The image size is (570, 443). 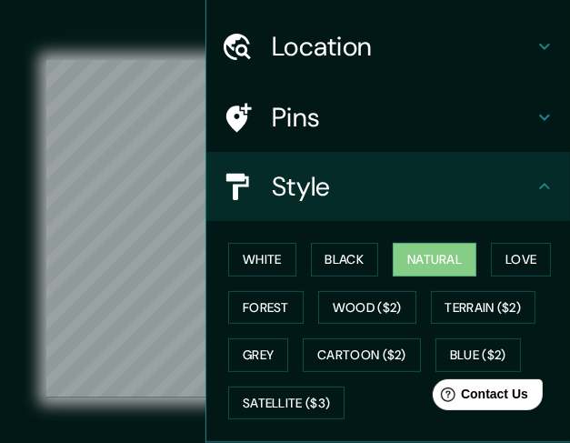 What do you see at coordinates (258, 355) in the screenshot?
I see `button: Grey` at bounding box center [258, 355].